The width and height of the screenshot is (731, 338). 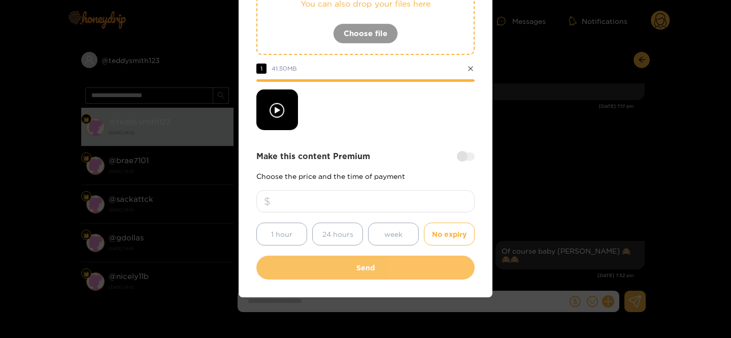 What do you see at coordinates (338, 234) in the screenshot?
I see `button: 24 hours` at bounding box center [338, 234].